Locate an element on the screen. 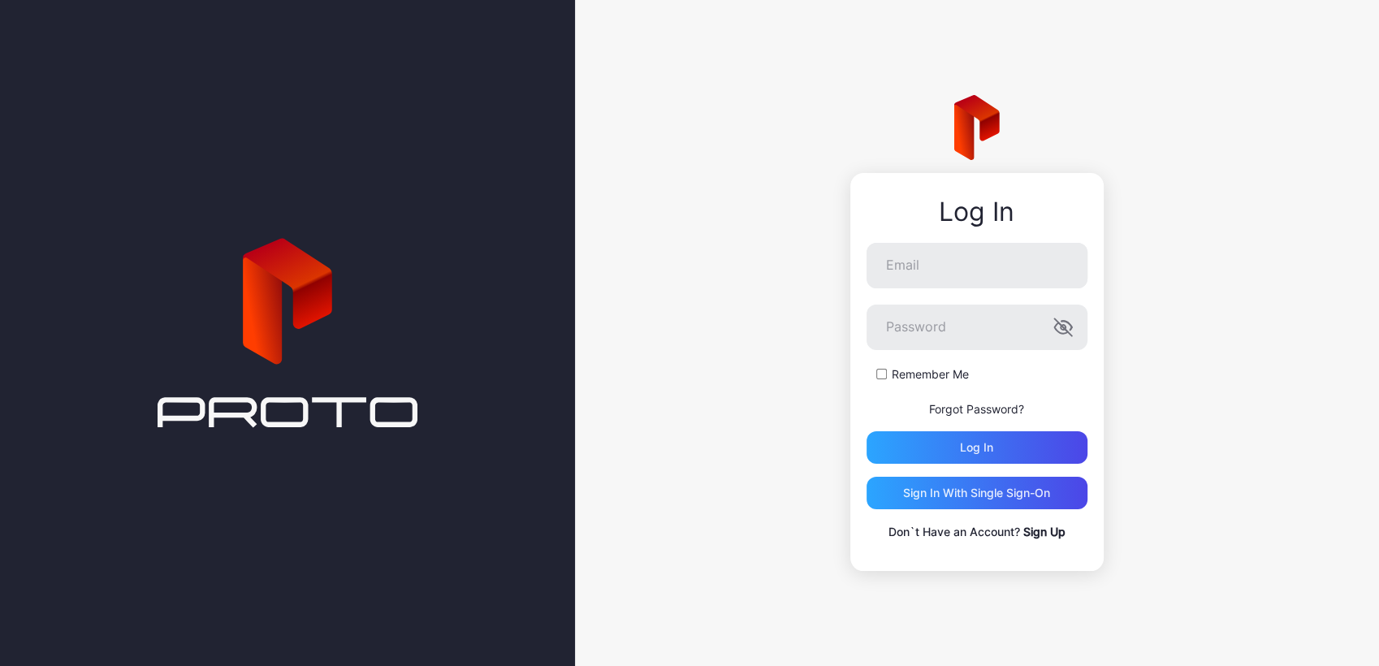 This screenshot has width=1379, height=666. button: Log in is located at coordinates (977, 448).